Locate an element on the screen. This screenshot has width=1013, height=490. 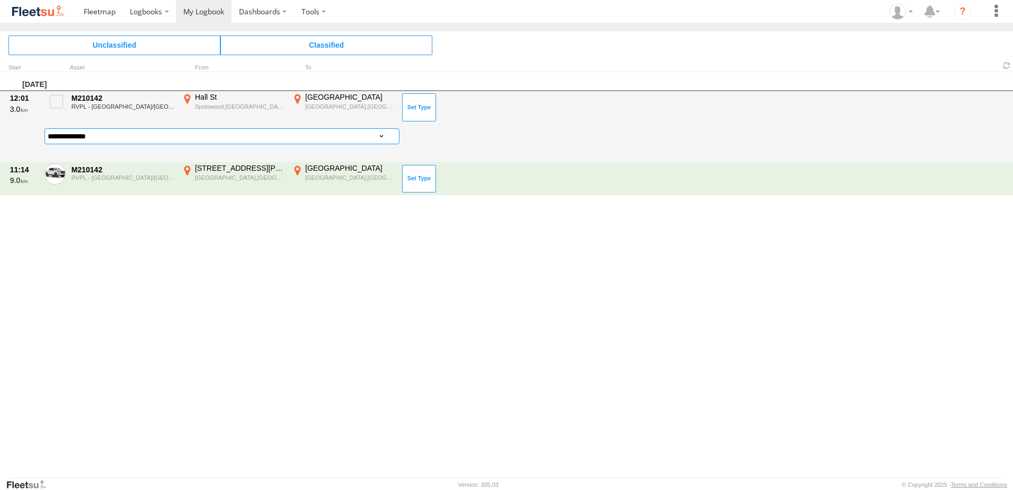
div: 9.0 is located at coordinates (24, 180).